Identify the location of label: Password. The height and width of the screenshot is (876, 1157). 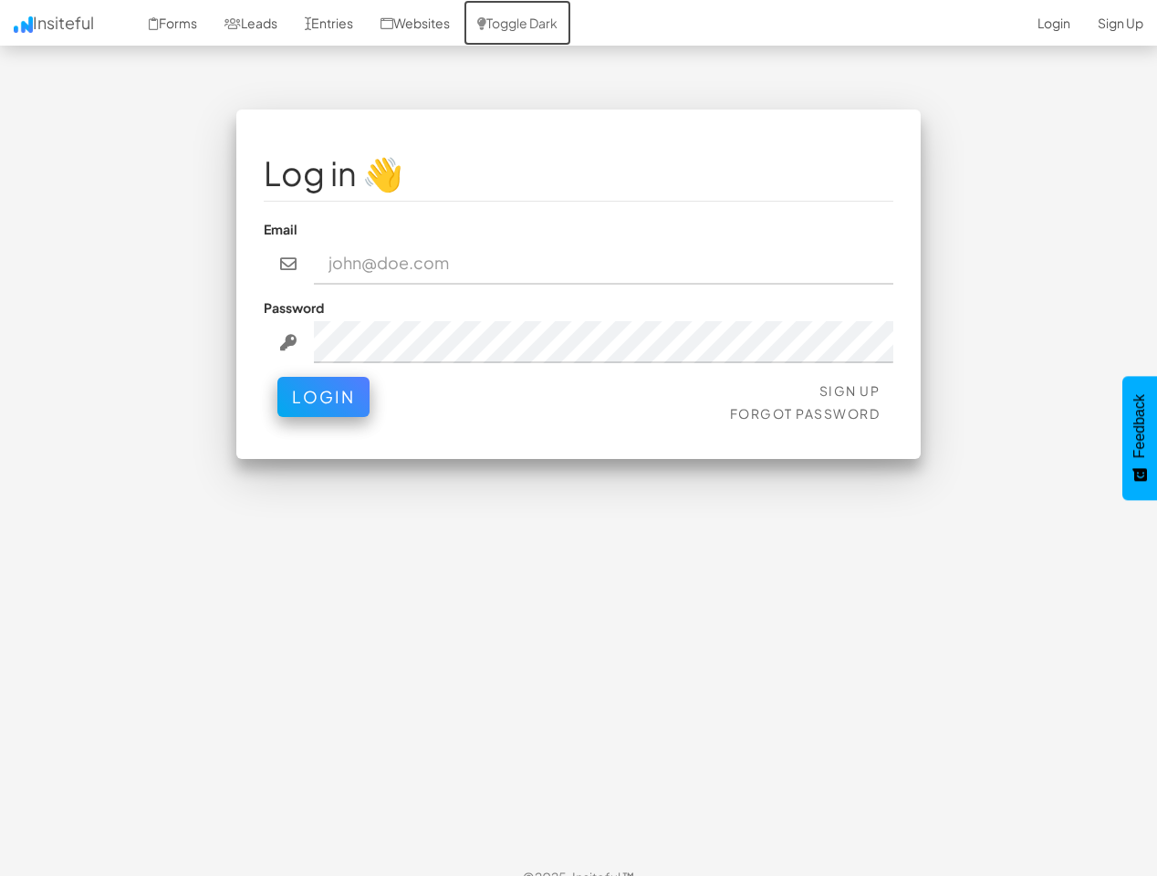
(294, 308).